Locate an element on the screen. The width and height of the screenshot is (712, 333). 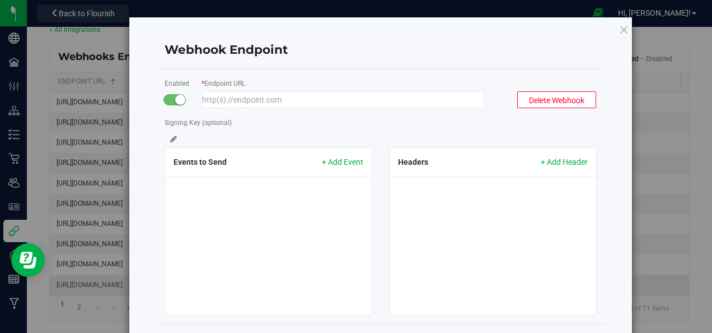
button: Delete Webhook is located at coordinates (557, 100).